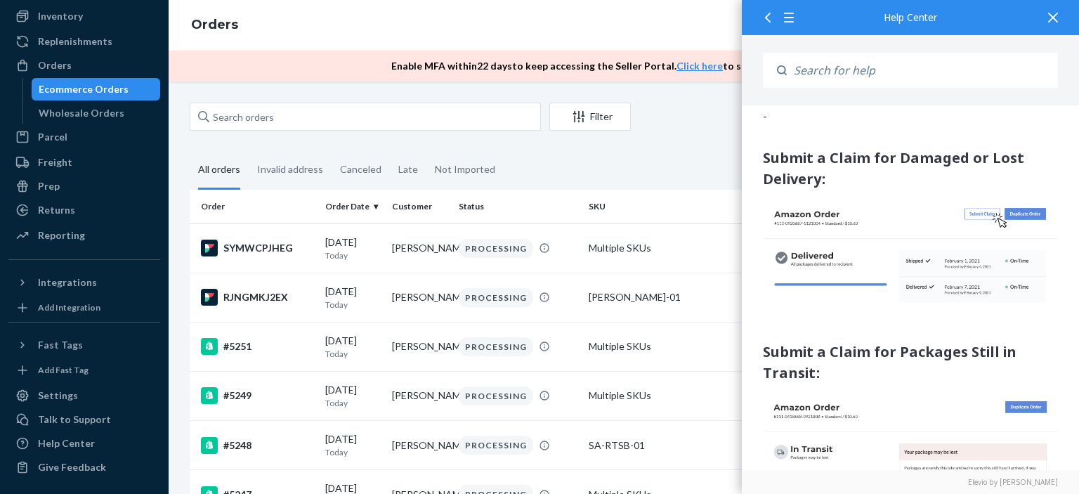  I want to click on div: Parcel, so click(53, 137).